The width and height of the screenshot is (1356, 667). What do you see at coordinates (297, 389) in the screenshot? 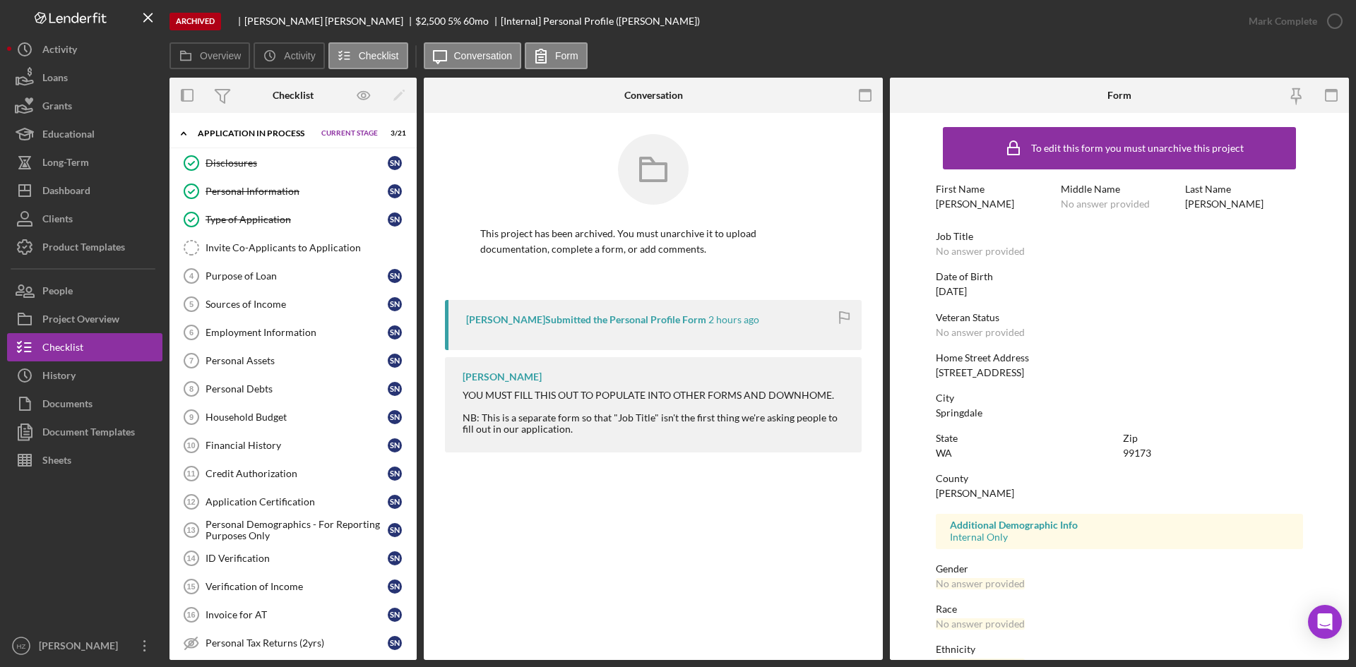
I see `div: Personal Debts` at bounding box center [297, 389].